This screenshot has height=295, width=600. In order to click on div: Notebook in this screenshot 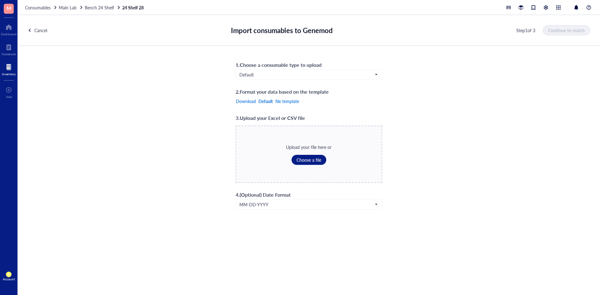, I will do `click(9, 54)`.